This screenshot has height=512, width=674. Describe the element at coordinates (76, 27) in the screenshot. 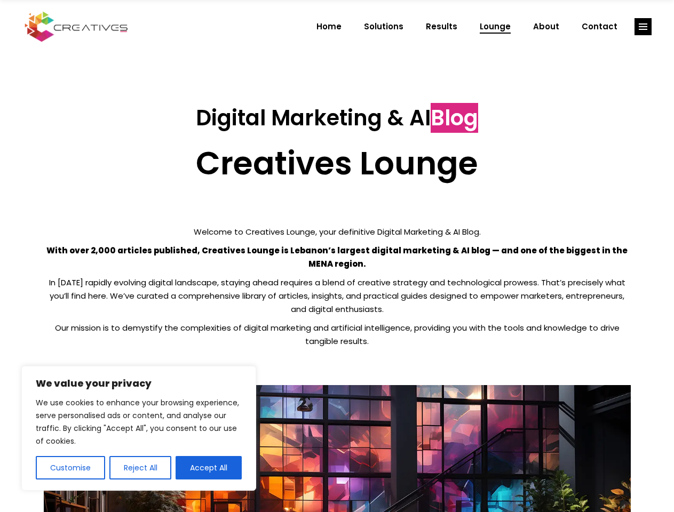

I see `img: Creatives` at that location.